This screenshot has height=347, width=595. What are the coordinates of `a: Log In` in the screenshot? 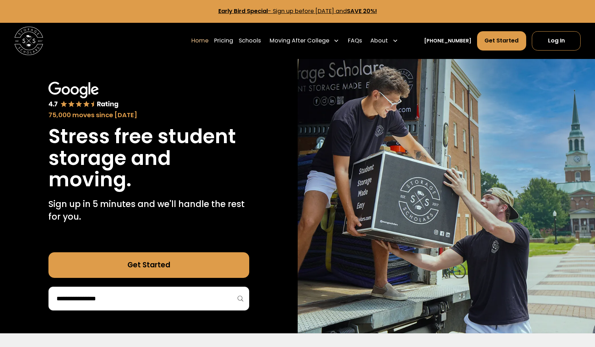 It's located at (556, 41).